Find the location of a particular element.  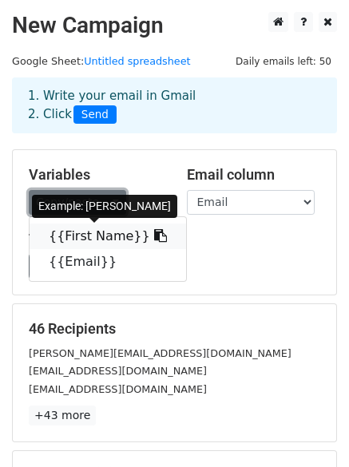

div: Chat Widget is located at coordinates (309, 428).